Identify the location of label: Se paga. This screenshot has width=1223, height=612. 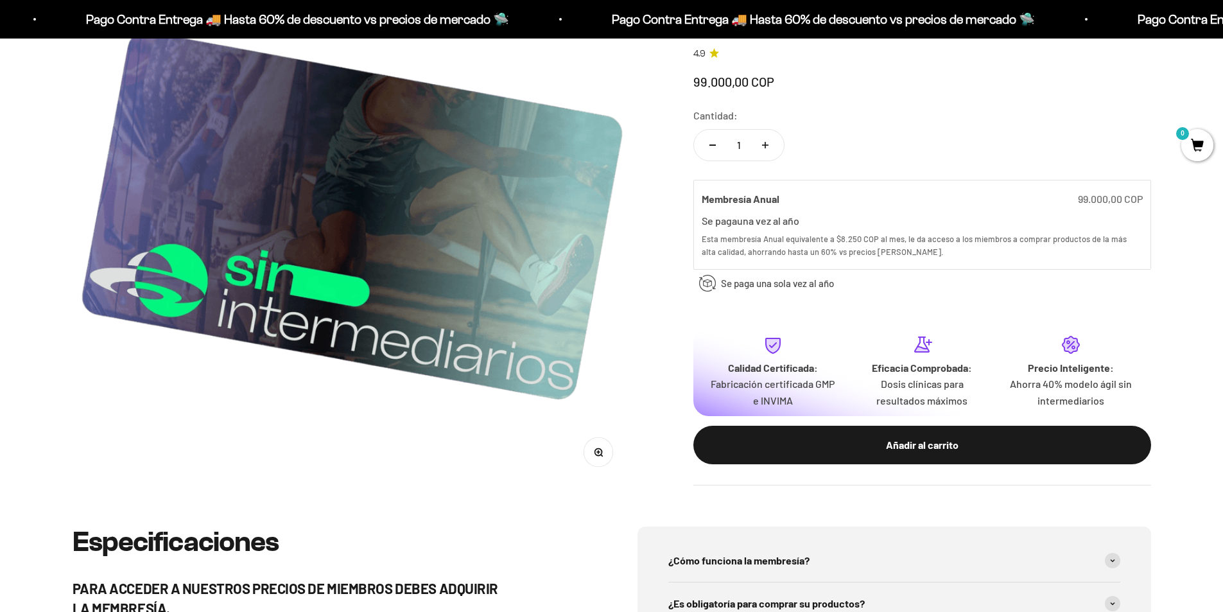
(719, 220).